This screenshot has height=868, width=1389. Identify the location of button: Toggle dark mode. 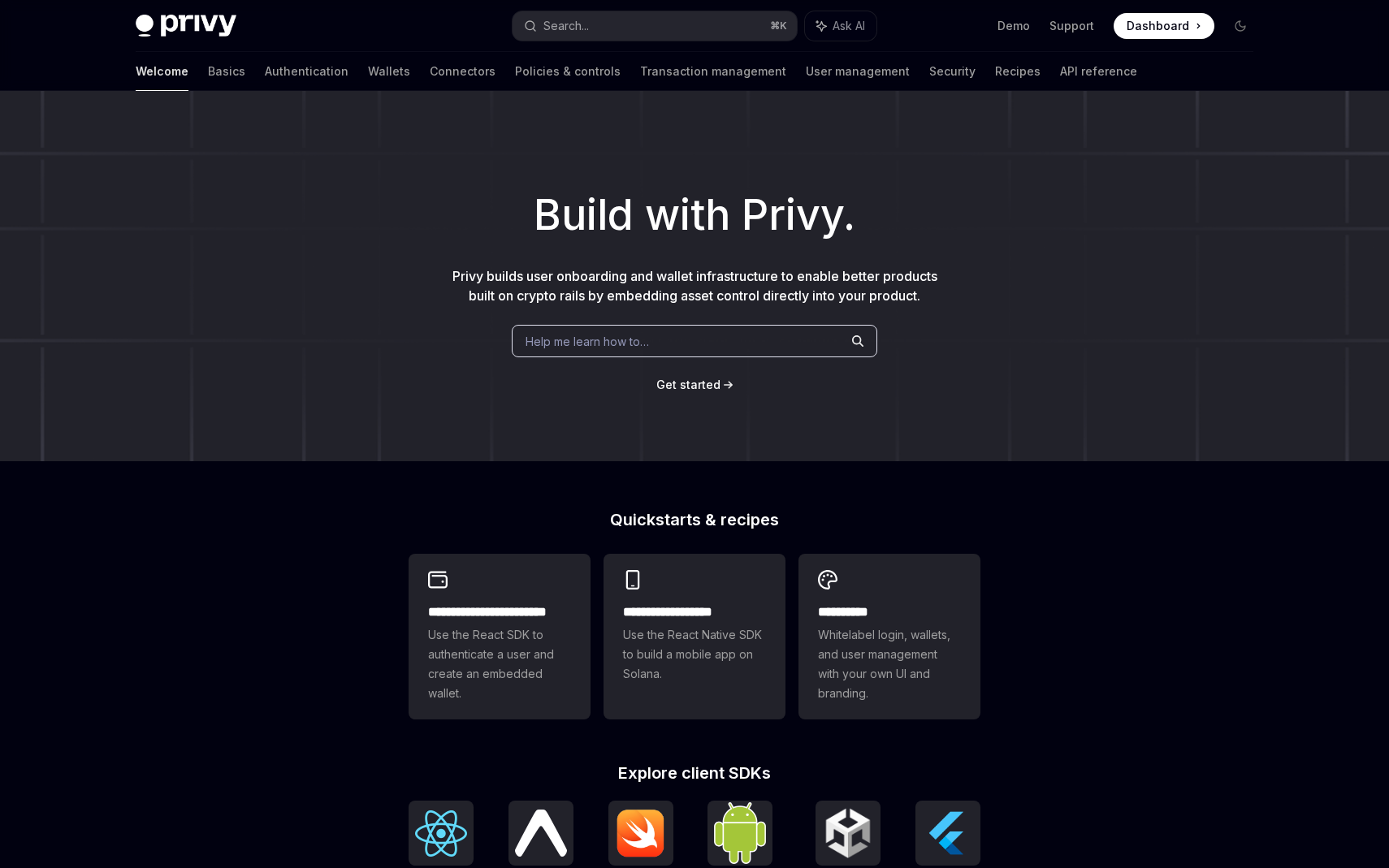
(1241, 26).